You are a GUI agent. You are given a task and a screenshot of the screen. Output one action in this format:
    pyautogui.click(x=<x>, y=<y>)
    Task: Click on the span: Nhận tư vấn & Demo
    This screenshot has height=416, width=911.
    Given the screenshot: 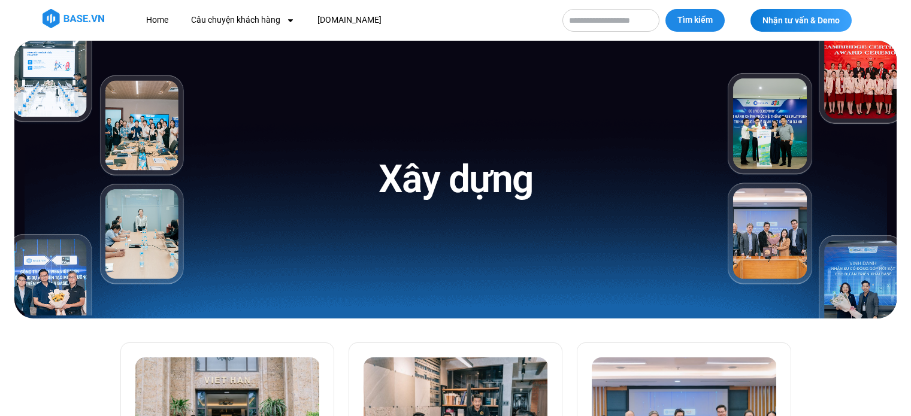 What is the action you would take?
    pyautogui.click(x=801, y=20)
    